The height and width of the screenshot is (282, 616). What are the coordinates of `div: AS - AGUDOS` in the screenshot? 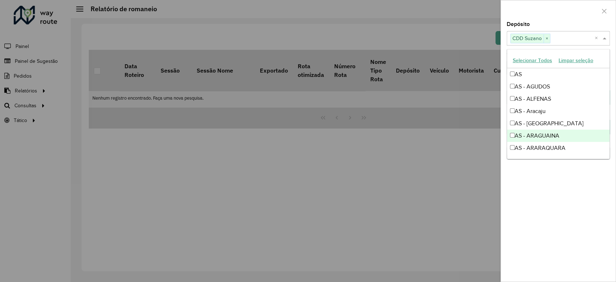 It's located at (559, 87).